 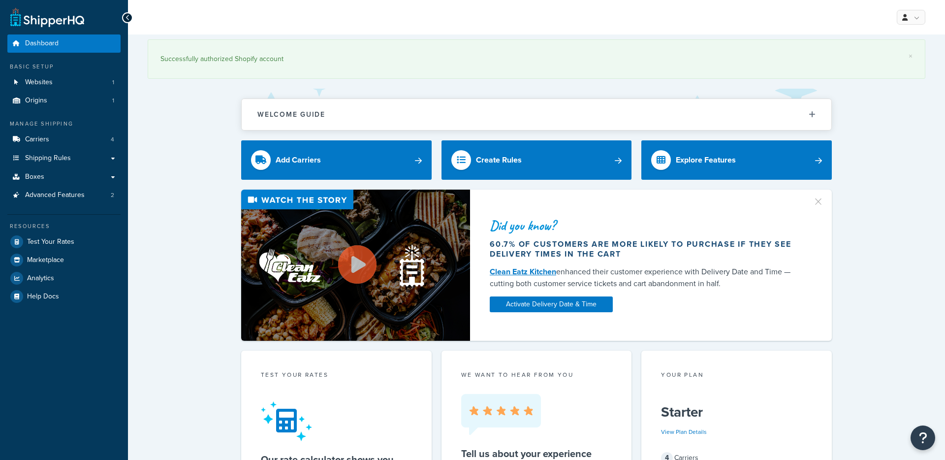 What do you see at coordinates (64, 226) in the screenshot?
I see `div: Resources` at bounding box center [64, 226].